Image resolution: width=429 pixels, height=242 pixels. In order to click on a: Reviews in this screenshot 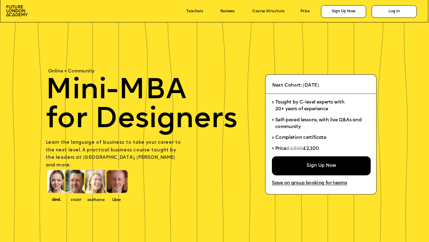, I will do `click(227, 12)`.